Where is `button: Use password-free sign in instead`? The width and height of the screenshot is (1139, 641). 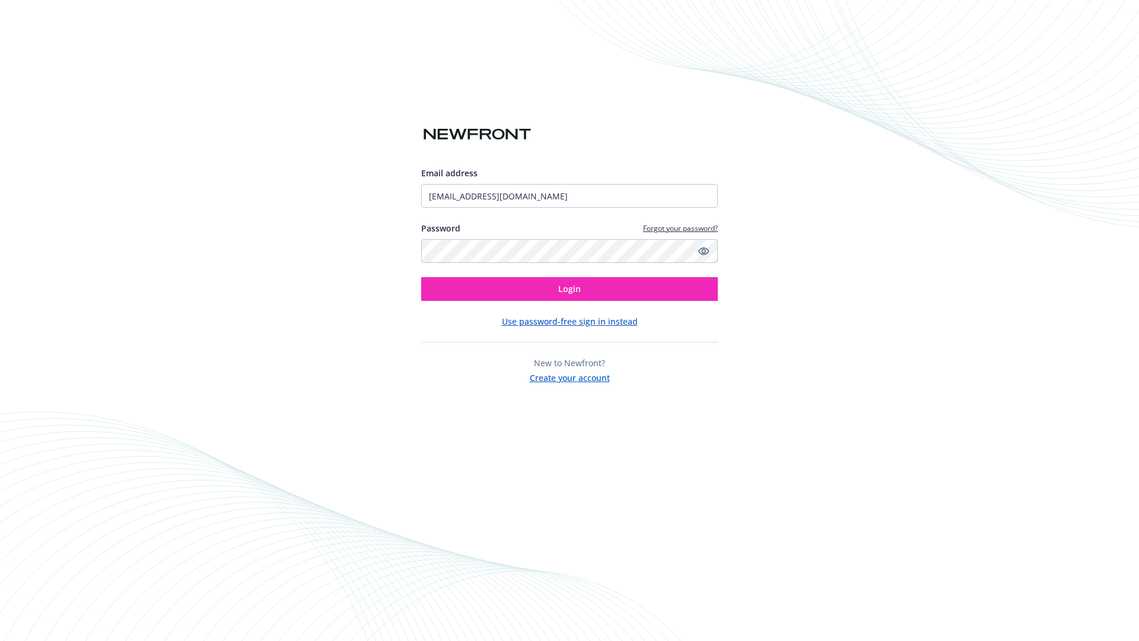 button: Use password-free sign in instead is located at coordinates (570, 321).